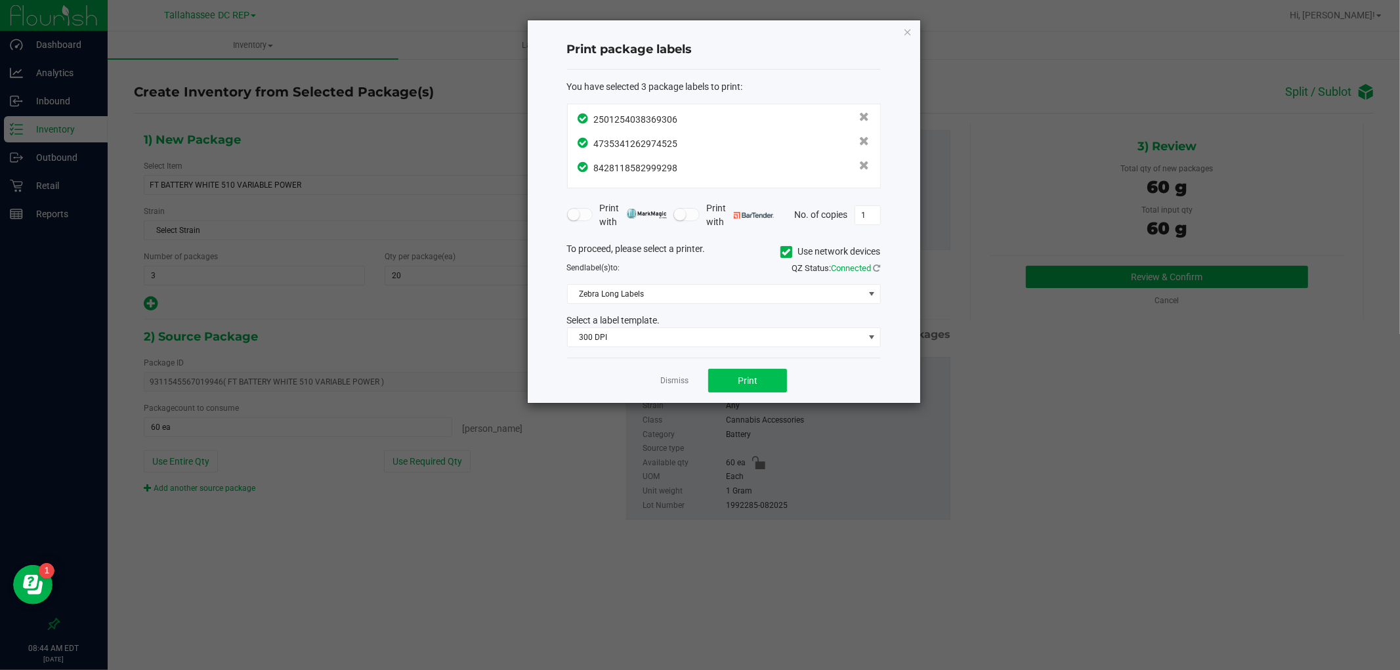 Image resolution: width=1400 pixels, height=670 pixels. Describe the element at coordinates (851, 268) in the screenshot. I see `span: Connected` at that location.